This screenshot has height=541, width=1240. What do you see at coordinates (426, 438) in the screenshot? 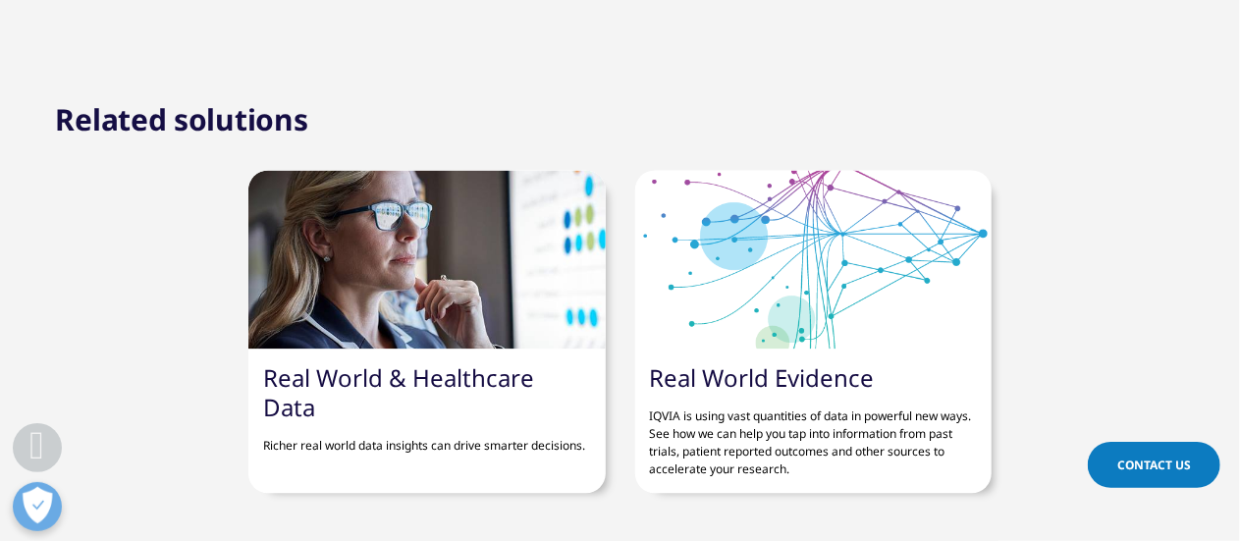
I see `p: Richer real world data insights can drive smarter decisions.` at bounding box center [426, 438].